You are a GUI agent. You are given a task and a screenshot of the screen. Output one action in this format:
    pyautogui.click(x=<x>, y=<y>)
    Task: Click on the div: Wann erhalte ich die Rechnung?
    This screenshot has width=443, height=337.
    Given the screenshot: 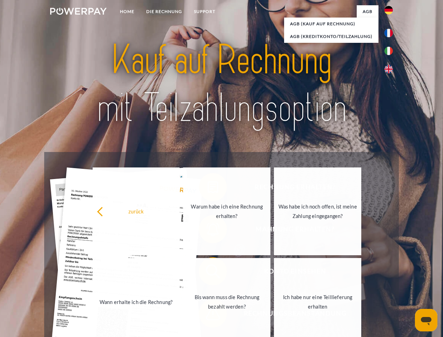 What is the action you would take?
    pyautogui.click(x=136, y=301)
    